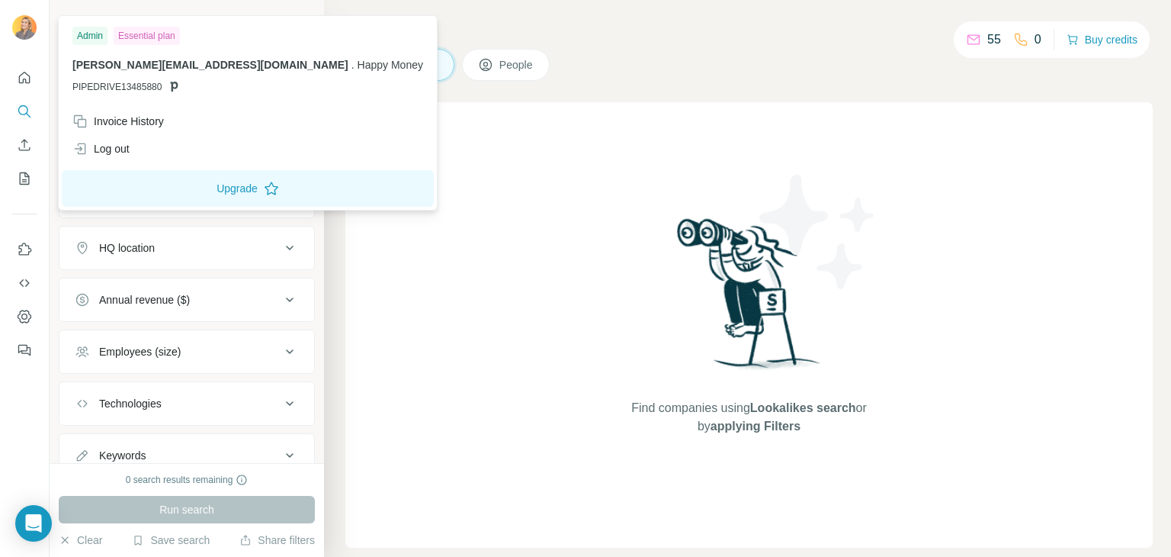 The image size is (1171, 557). What do you see at coordinates (127, 248) in the screenshot?
I see `div: HQ location` at bounding box center [127, 248].